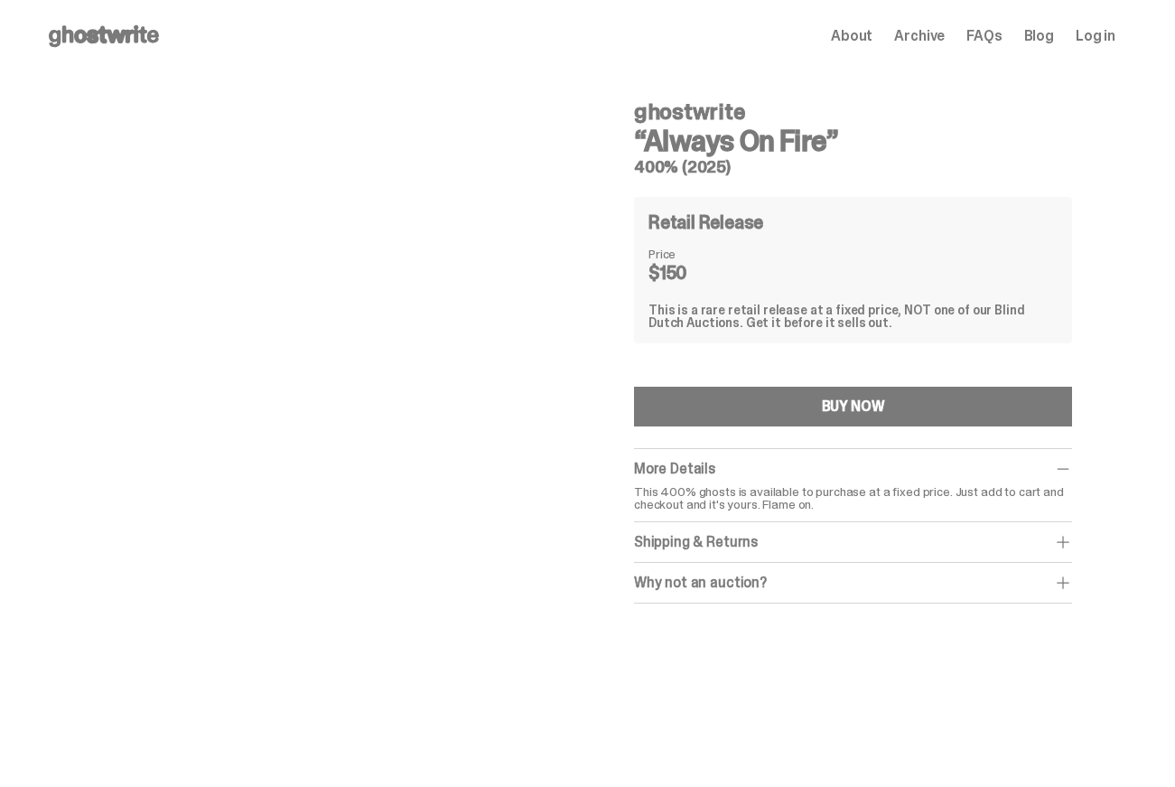  Describe the element at coordinates (1039, 36) in the screenshot. I see `a: Blog` at that location.